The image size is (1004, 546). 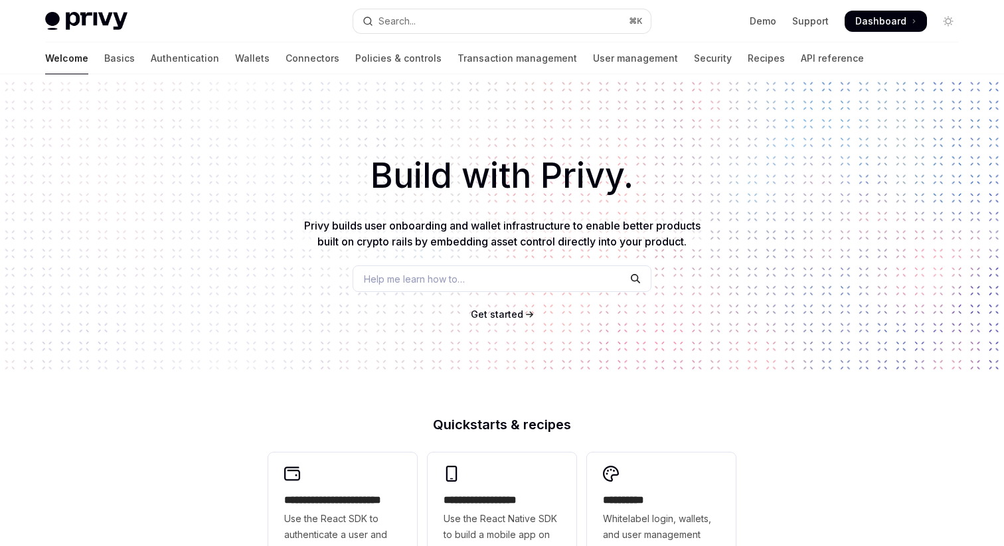 I want to click on span: Dashboard, so click(x=880, y=21).